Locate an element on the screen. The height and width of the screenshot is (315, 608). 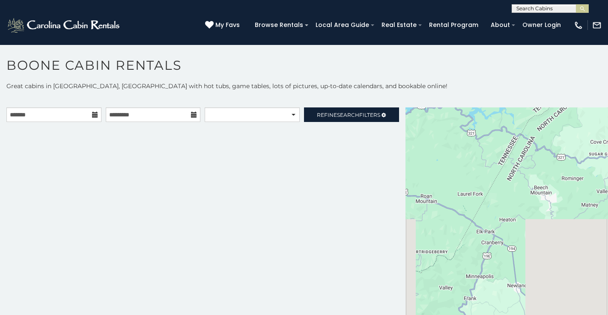
a: My Favs is located at coordinates (224, 25).